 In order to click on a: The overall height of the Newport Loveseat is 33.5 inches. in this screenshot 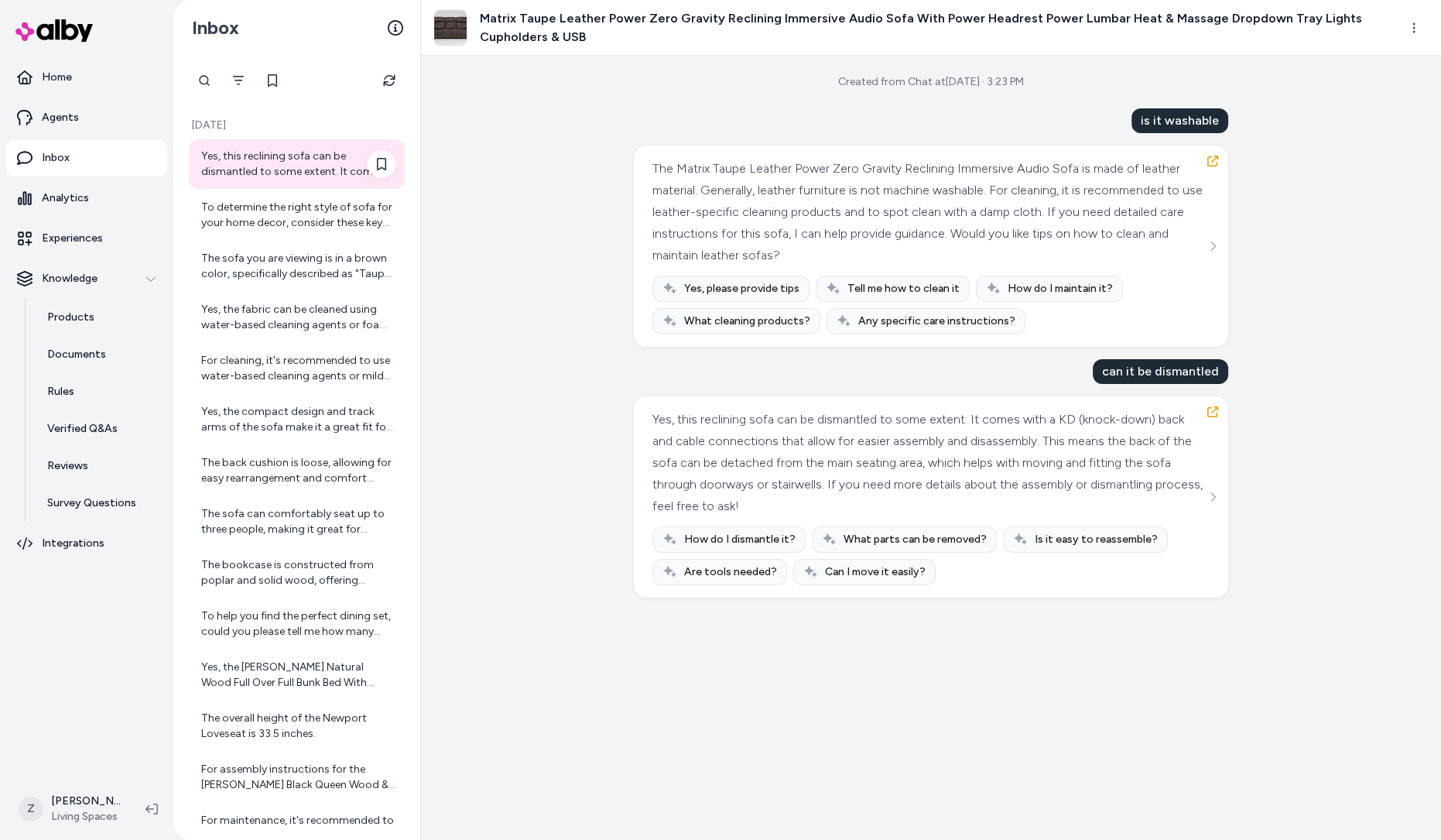, I will do `click(297, 726)`.